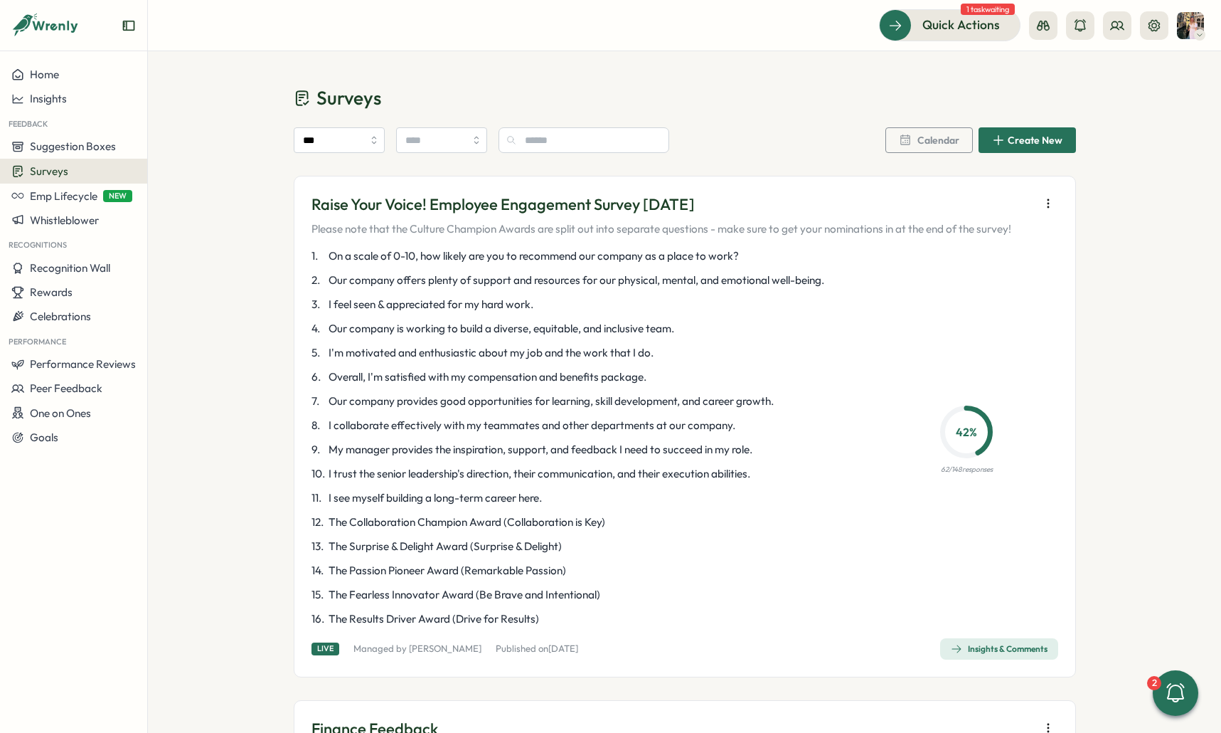 The image size is (1221, 733). What do you see at coordinates (319, 425) in the screenshot?
I see `span: 8 .` at bounding box center [319, 425].